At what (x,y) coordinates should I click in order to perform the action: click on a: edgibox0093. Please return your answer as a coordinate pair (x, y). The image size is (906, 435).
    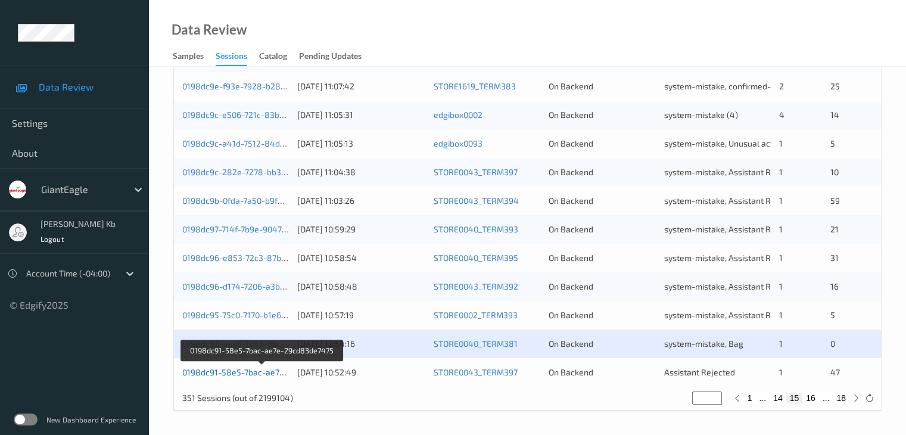
    Looking at the image, I should click on (458, 143).